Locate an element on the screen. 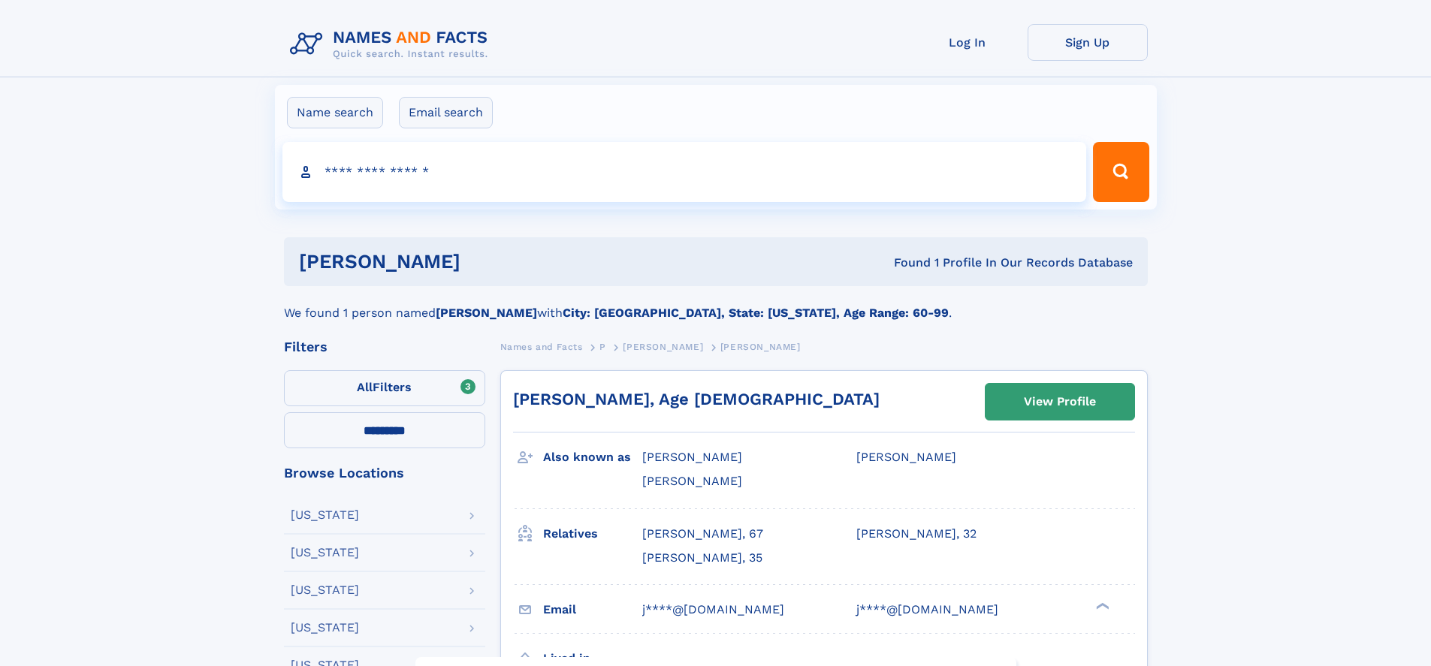 The height and width of the screenshot is (666, 1431). h3: Email is located at coordinates (593, 610).